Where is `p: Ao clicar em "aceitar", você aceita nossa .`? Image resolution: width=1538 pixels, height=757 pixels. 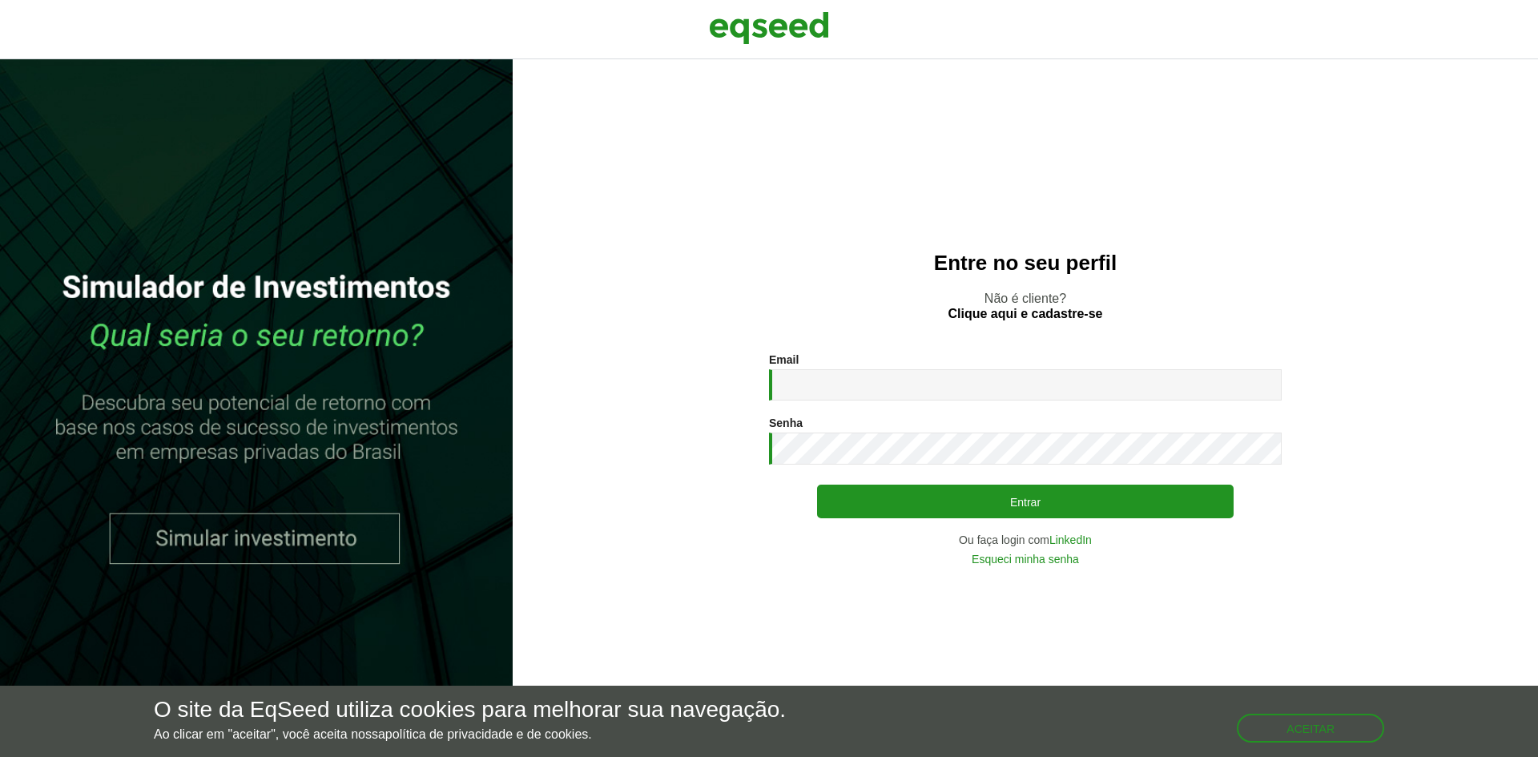 p: Ao clicar em "aceitar", você aceita nossa . is located at coordinates (469, 734).